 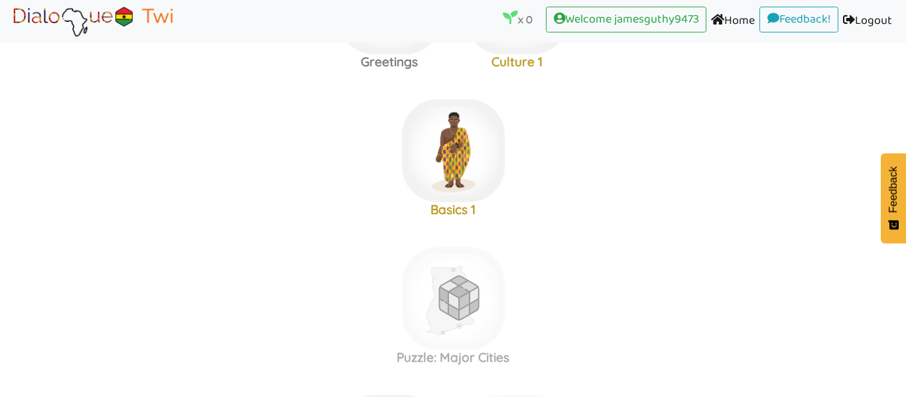 What do you see at coordinates (799, 20) in the screenshot?
I see `a: Feedback!` at bounding box center [799, 20].